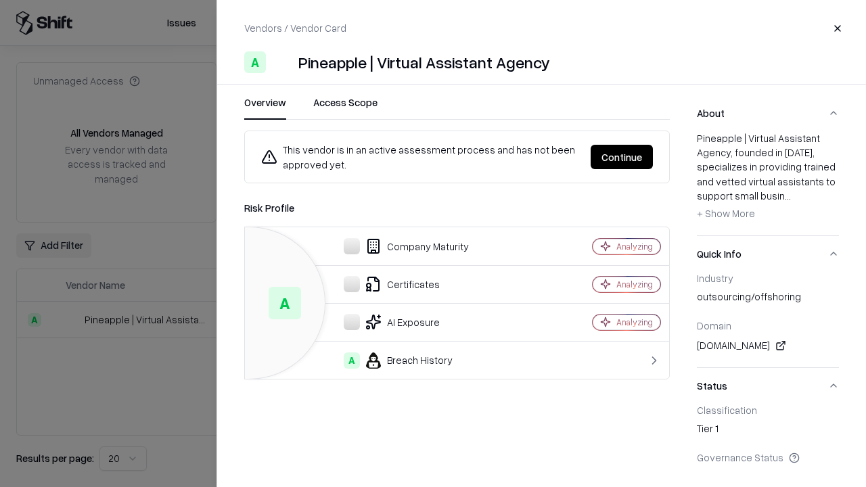 This screenshot has height=487, width=866. What do you see at coordinates (400, 322) in the screenshot?
I see `div: AI Exposure` at bounding box center [400, 322].